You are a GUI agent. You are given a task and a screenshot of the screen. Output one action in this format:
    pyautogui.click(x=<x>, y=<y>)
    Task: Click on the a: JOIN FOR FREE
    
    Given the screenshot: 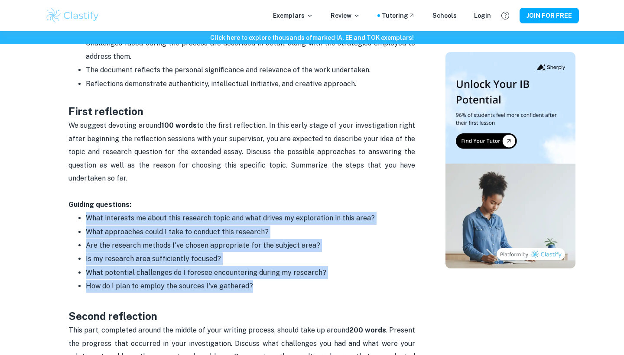 What is the action you would take?
    pyautogui.click(x=549, y=16)
    